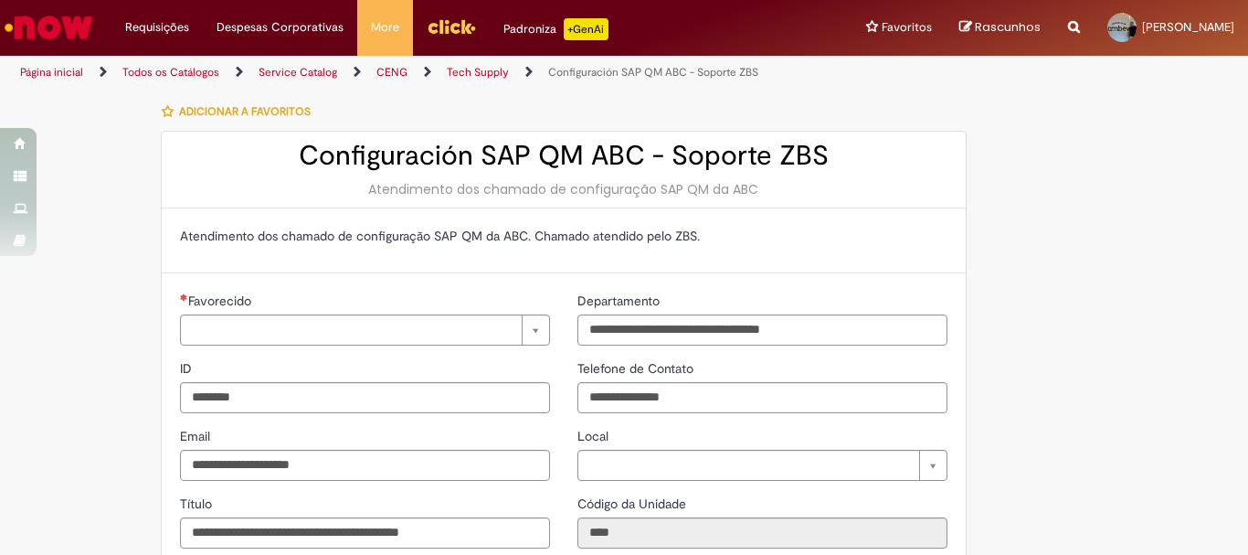 The width and height of the screenshot is (1248, 555). Describe the element at coordinates (240, 112) in the screenshot. I see `button: Adicionar a Favoritos` at that location.